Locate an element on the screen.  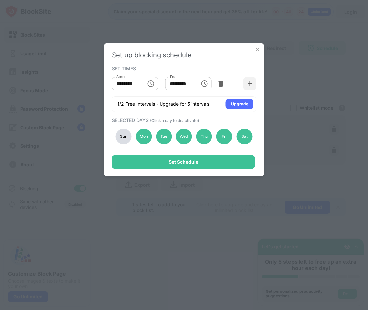
div: 1/2 Free Intervals - Upgrade for 5 intervals is located at coordinates (163, 104).